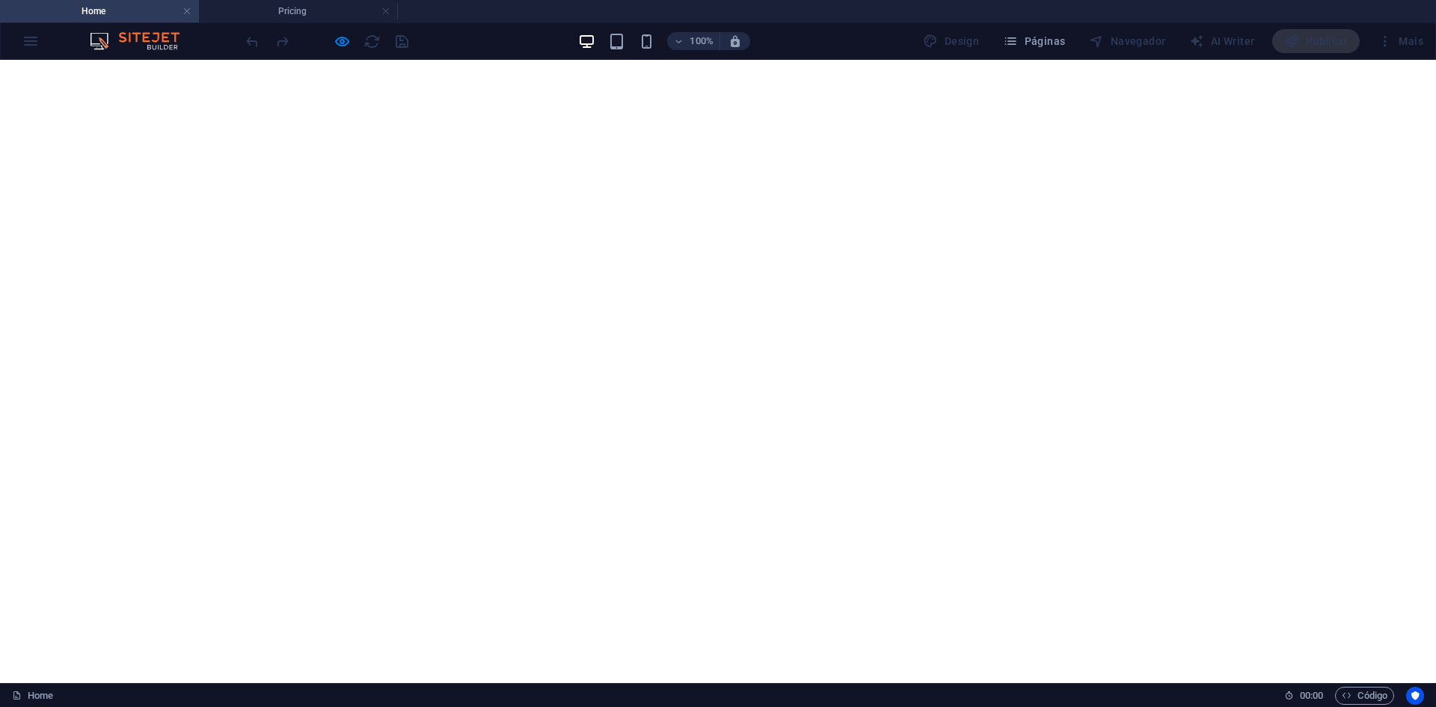  What do you see at coordinates (1311, 696) in the screenshot?
I see `span: 00 00` at bounding box center [1311, 696].